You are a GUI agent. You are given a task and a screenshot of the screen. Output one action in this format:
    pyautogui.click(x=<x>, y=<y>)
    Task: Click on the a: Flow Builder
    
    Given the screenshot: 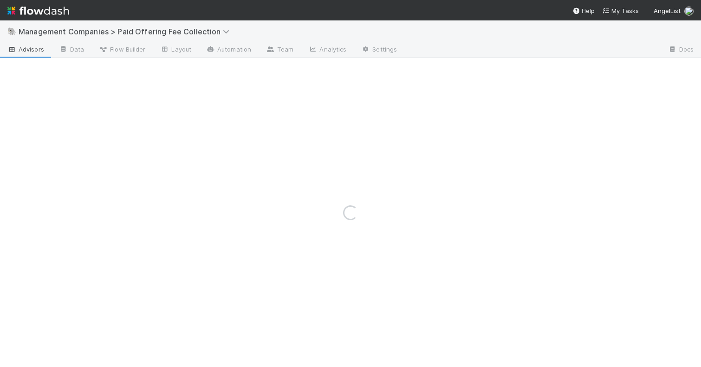 What is the action you would take?
    pyautogui.click(x=122, y=50)
    